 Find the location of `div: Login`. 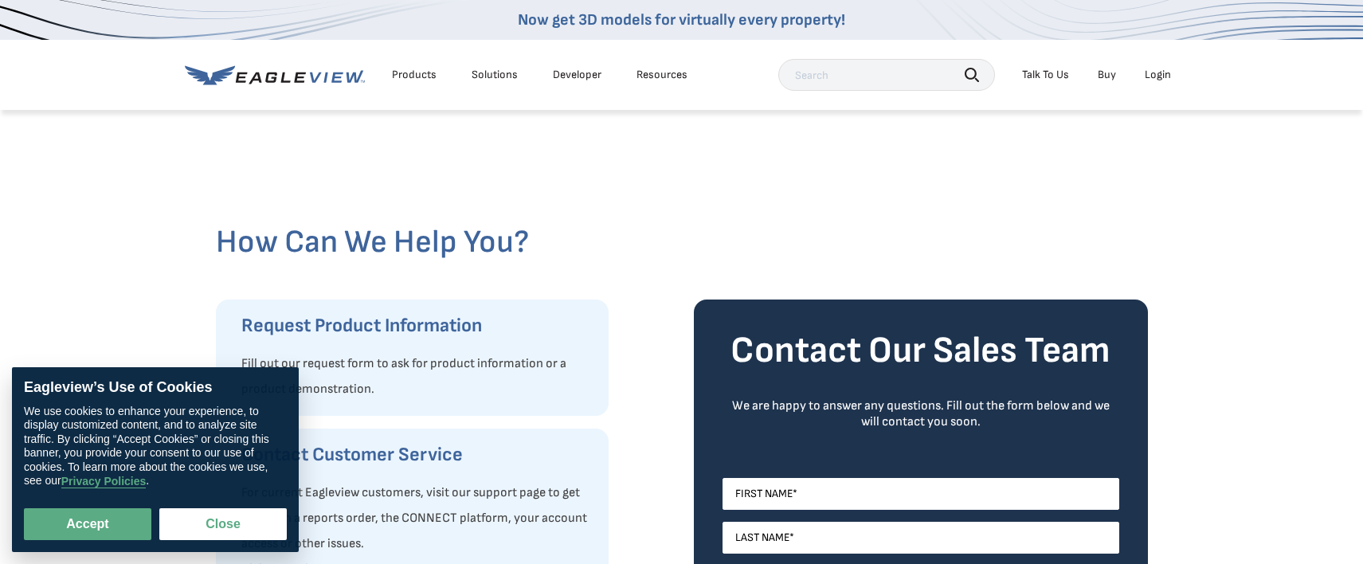

div: Login is located at coordinates (1158, 75).